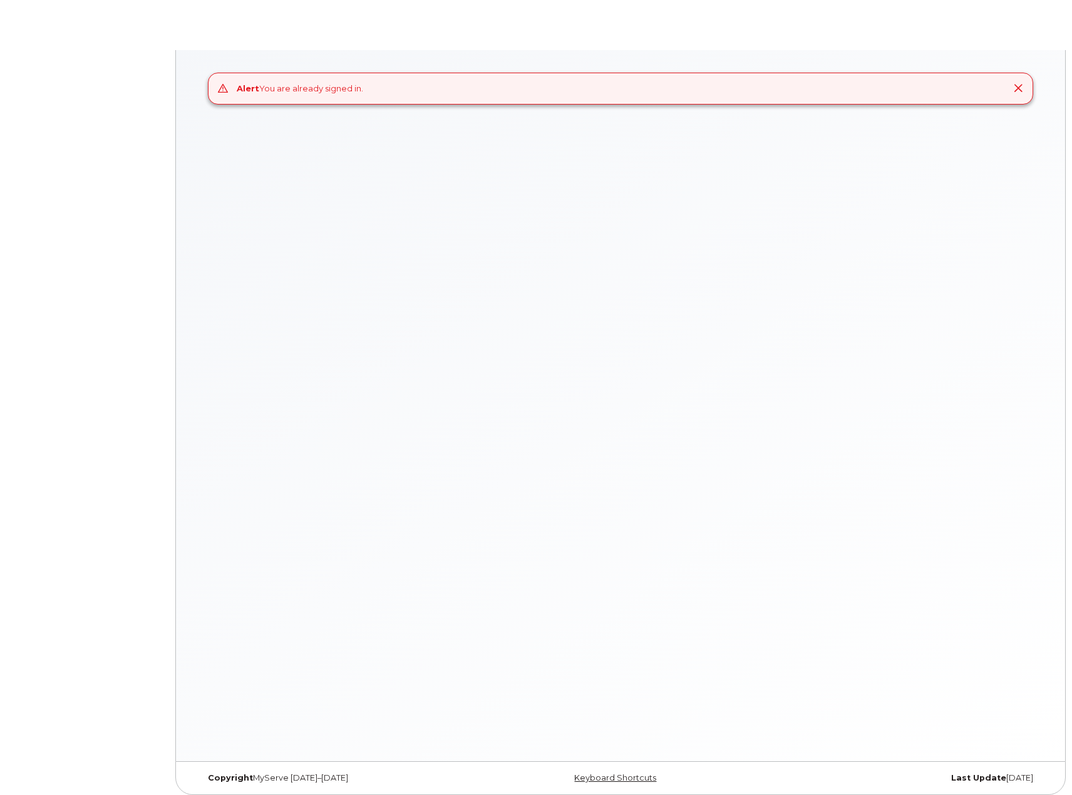 This screenshot has height=795, width=1072. What do you see at coordinates (230, 777) in the screenshot?
I see `strong: Copyright` at bounding box center [230, 777].